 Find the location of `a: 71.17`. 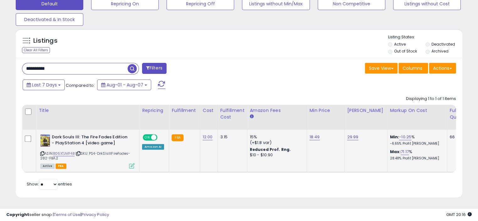

a: 71.17 is located at coordinates (405, 152).